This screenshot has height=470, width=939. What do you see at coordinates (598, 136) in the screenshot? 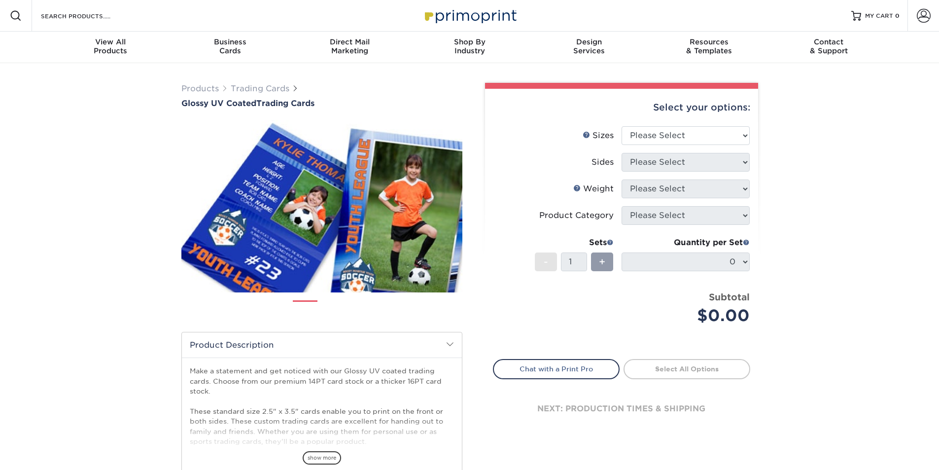
I see `div: Sizes` at bounding box center [598, 136].